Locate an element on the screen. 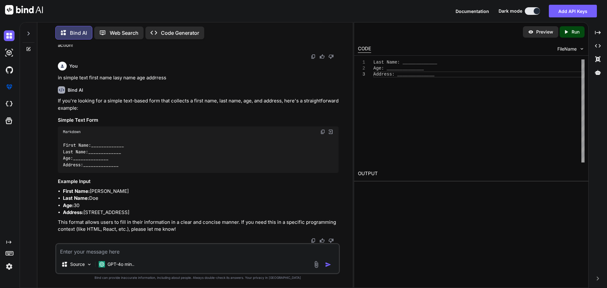 The height and width of the screenshot is (288, 607). span: Address: ______________ is located at coordinates (404, 74).